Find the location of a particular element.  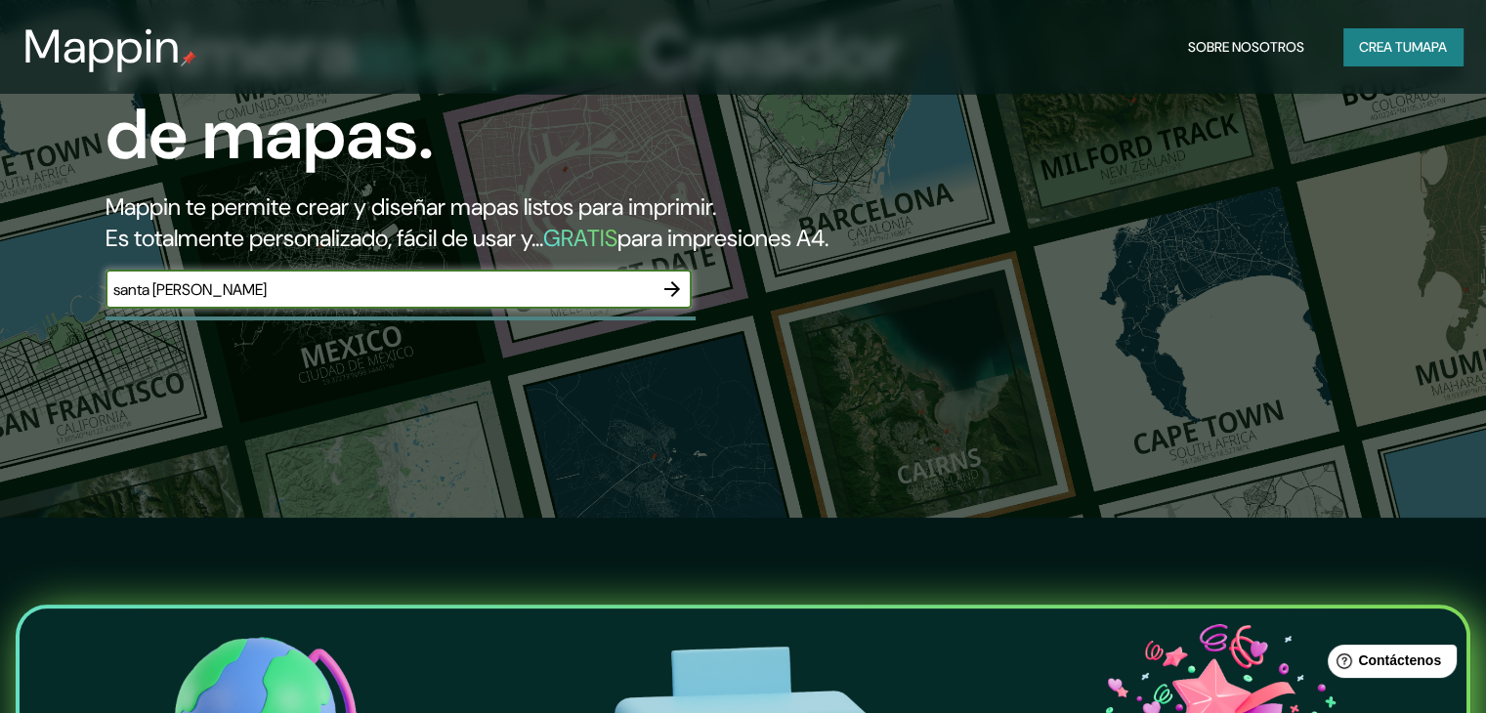

font: Sobre nosotros is located at coordinates (1245, 47).